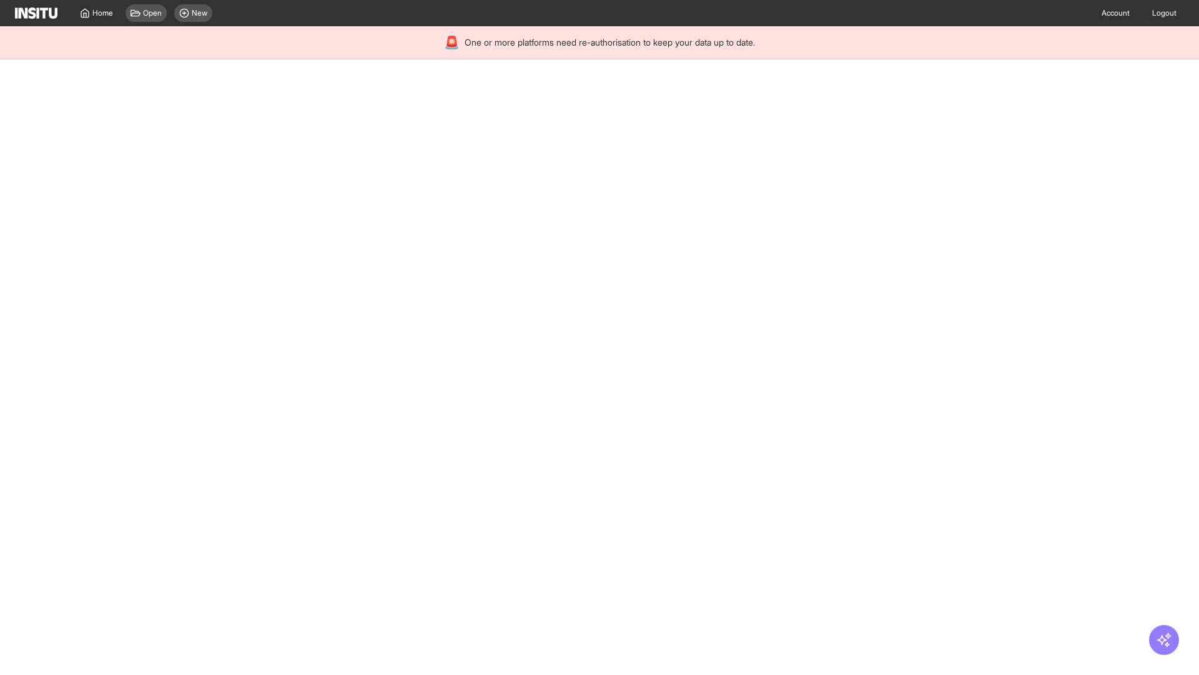 The width and height of the screenshot is (1199, 675). Describe the element at coordinates (36, 13) in the screenshot. I see `img: Logo` at that location.